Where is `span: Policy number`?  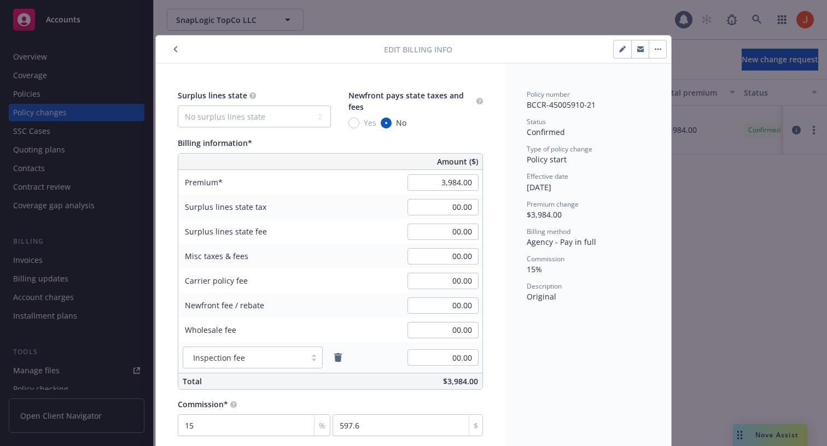 span: Policy number is located at coordinates (548, 94).